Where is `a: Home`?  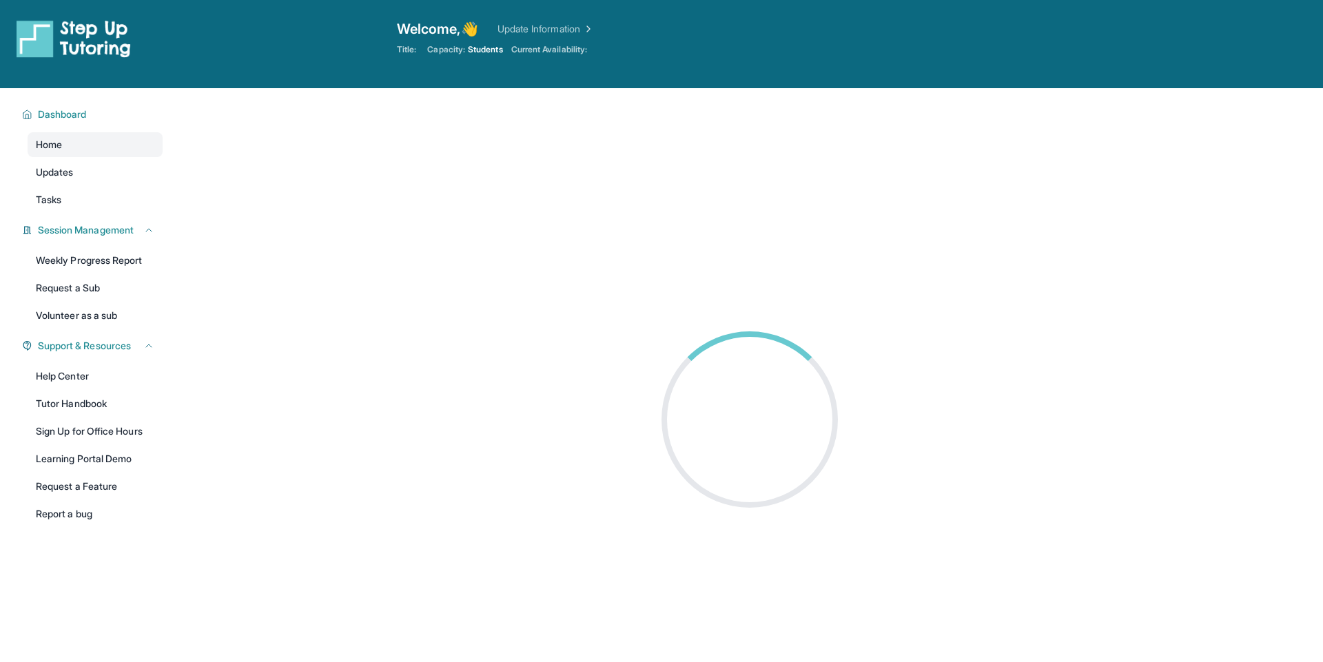 a: Home is located at coordinates (95, 145).